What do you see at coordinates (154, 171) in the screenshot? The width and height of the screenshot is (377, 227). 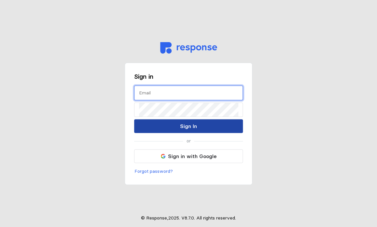 I see `p: Forgot password?` at bounding box center [154, 171].